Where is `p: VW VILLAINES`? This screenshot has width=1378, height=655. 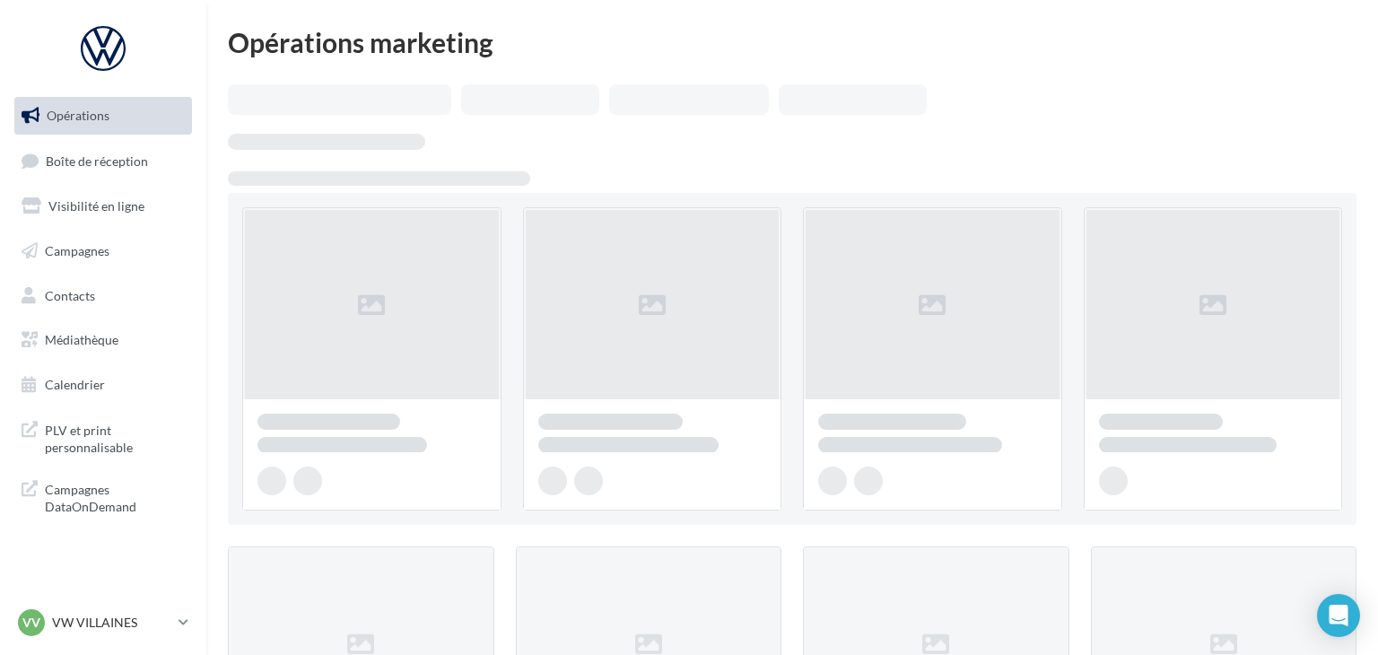
p: VW VILLAINES is located at coordinates (111, 623).